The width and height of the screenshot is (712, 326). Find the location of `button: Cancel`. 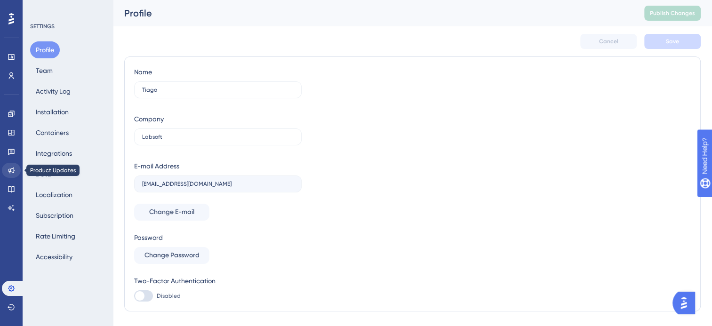

button: Cancel is located at coordinates (609, 41).